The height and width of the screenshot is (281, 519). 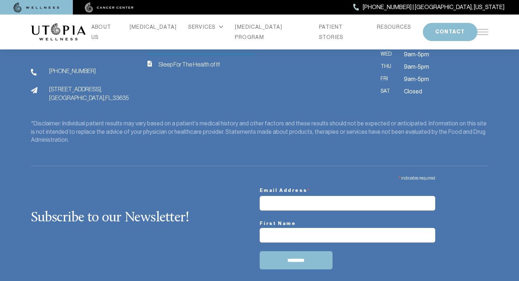 What do you see at coordinates (104, 32) in the screenshot?
I see `a: ABOUT US` at bounding box center [104, 32].